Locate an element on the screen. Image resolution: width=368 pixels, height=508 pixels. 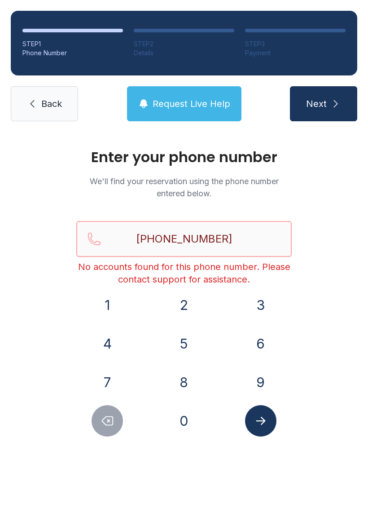
button: 1 is located at coordinates (107, 305).